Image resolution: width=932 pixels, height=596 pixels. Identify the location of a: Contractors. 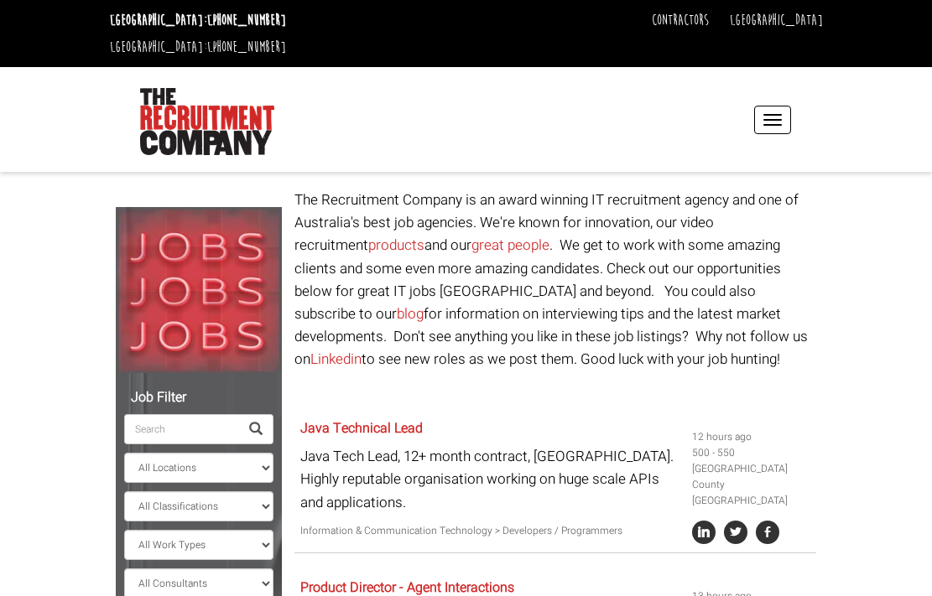
(680, 20).